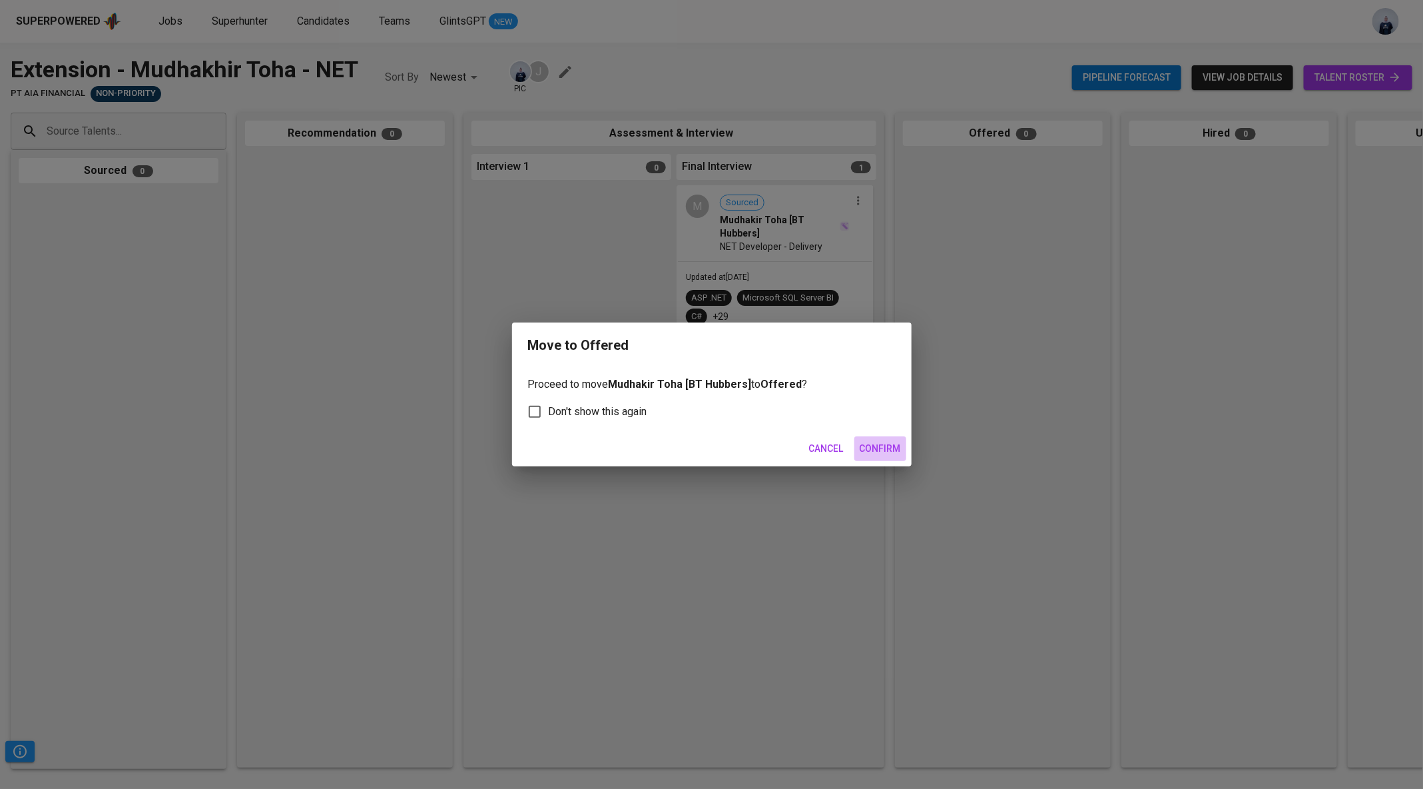  What do you see at coordinates (880, 448) in the screenshot?
I see `button: Confirm` at bounding box center [880, 448].